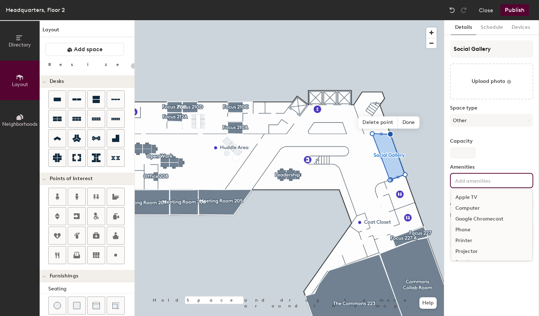  What do you see at coordinates (96, 305) in the screenshot?
I see `img: Couch (middle)` at bounding box center [96, 305].